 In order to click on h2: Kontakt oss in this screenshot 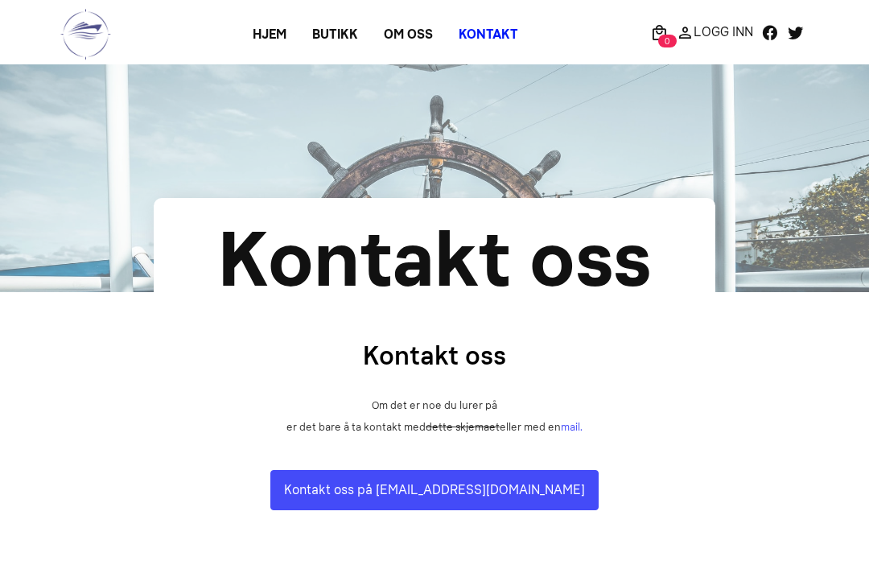, I will do `click(435, 356)`.